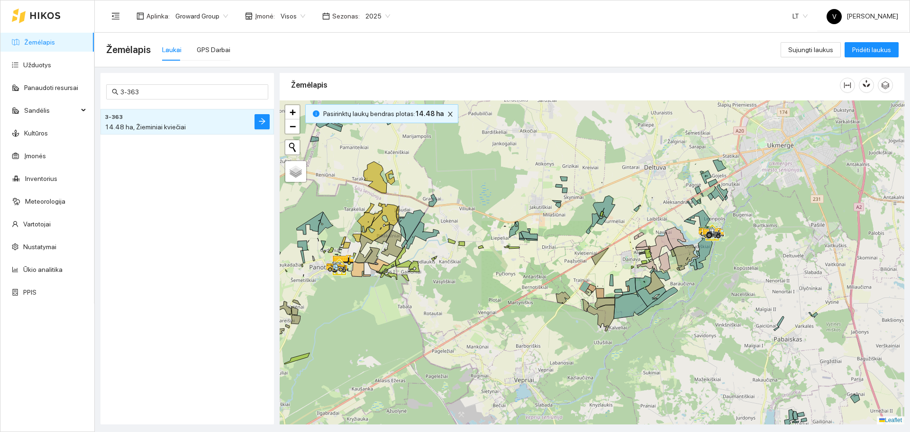 This screenshot has width=910, height=432. I want to click on a: Zoom in, so click(293, 112).